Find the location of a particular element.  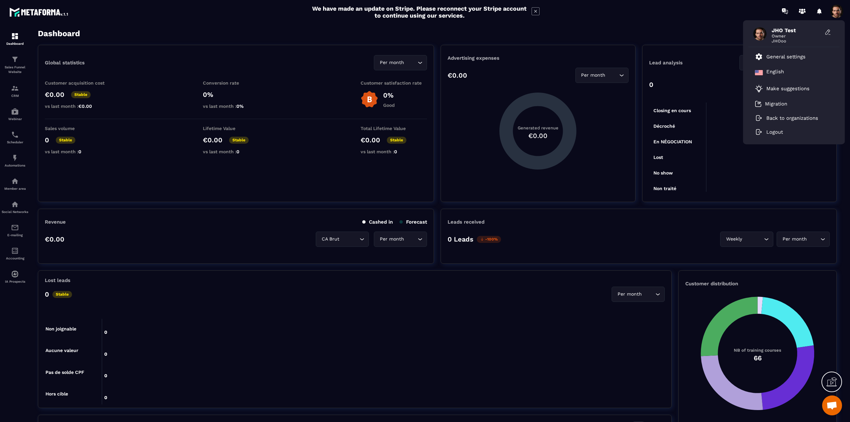

img: logo is located at coordinates (39, 12).